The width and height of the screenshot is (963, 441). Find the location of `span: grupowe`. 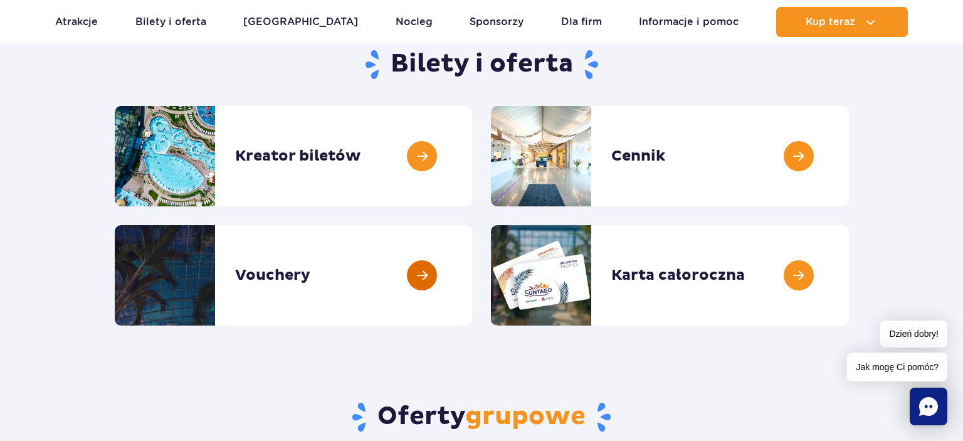

span: grupowe is located at coordinates (525, 416).